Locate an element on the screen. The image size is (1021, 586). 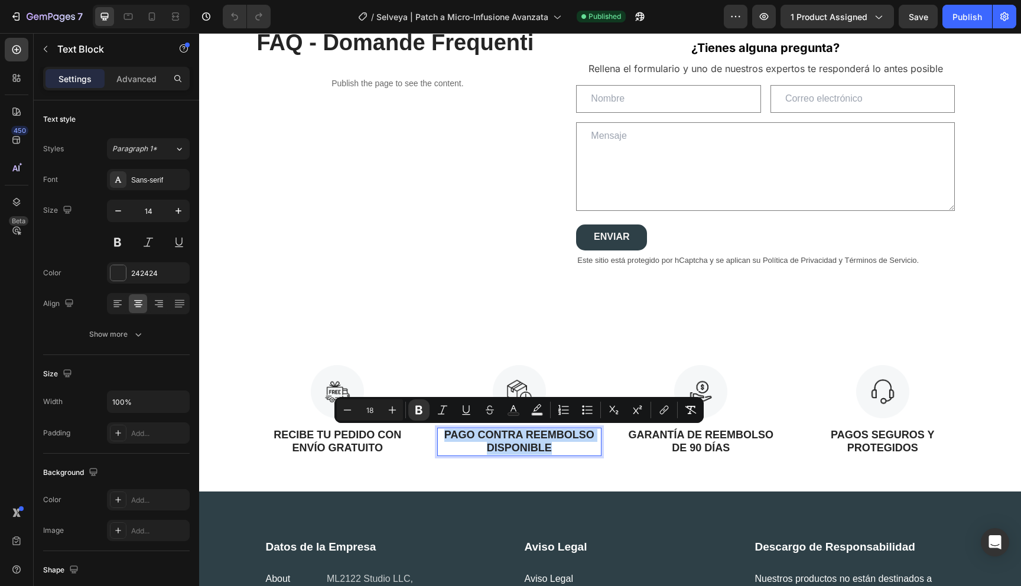
p: About is located at coordinates (94, 546).